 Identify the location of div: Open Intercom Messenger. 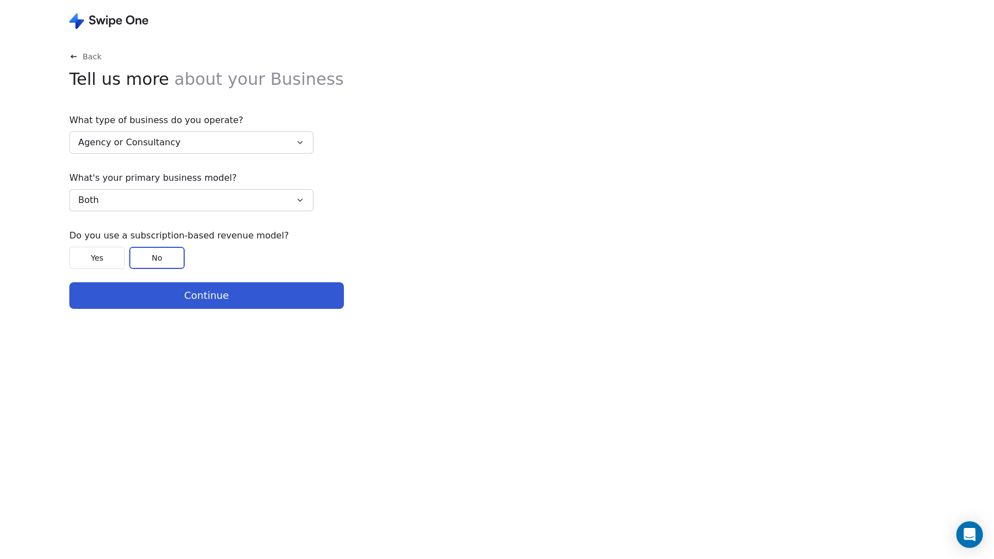
(969, 535).